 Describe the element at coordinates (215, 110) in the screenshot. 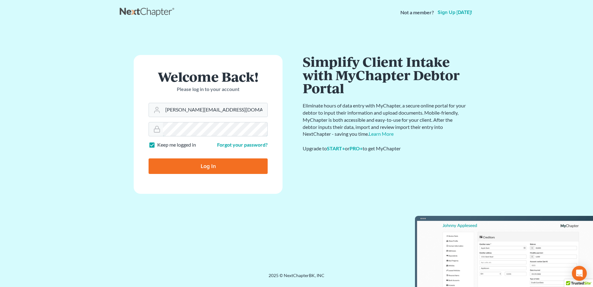

I see `input: Email Address` at that location.